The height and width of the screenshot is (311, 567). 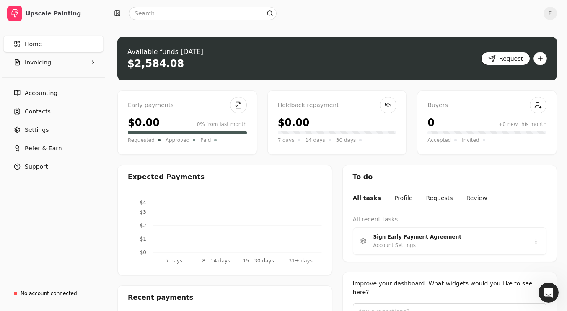 I want to click on tspan: $4, so click(x=143, y=203).